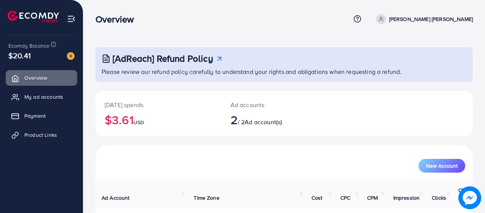 The height and width of the screenshot is (213, 485). I want to click on p: Please review our refund policy carefully to understand your rights and obligations when requesti..., so click(285, 71).